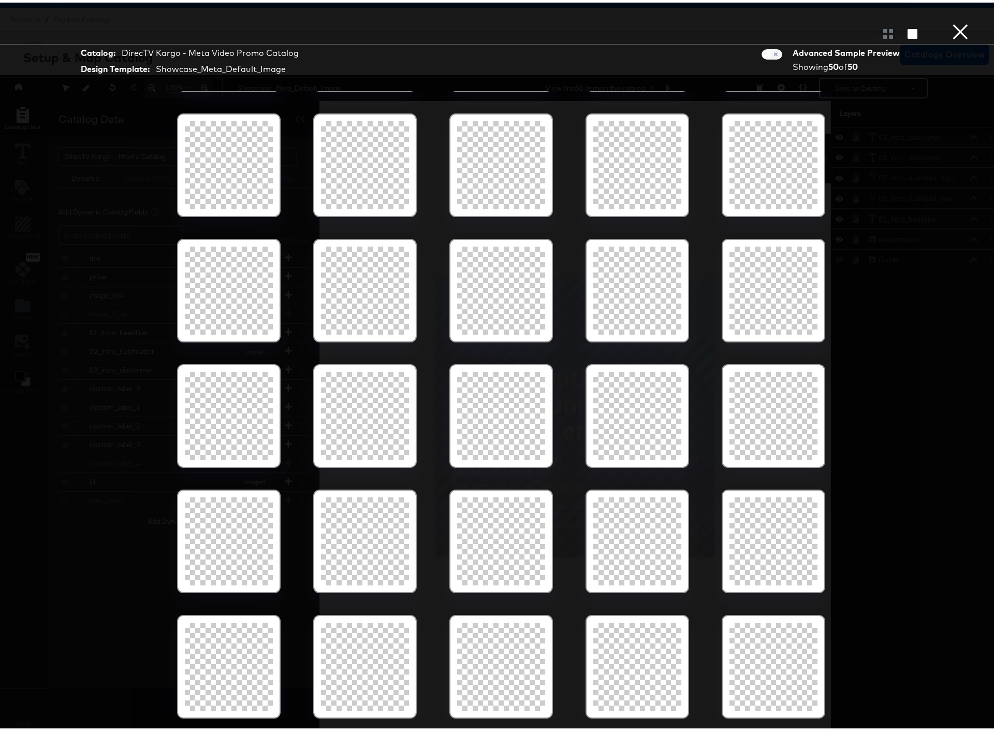 Image resolution: width=994 pixels, height=731 pixels. What do you see at coordinates (98, 50) in the screenshot?
I see `strong: Catalog:` at bounding box center [98, 50].